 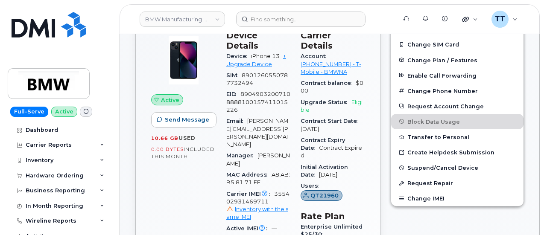 I want to click on button: Send Message, so click(x=184, y=120).